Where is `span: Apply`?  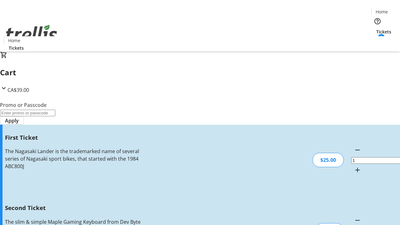 span: Apply is located at coordinates (12, 121).